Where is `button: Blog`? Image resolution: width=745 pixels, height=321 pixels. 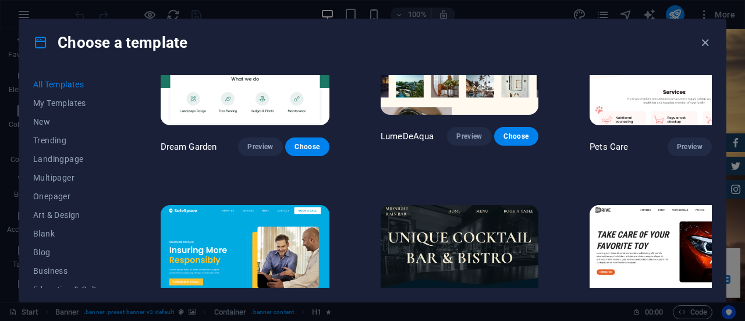
button: Blog is located at coordinates (71, 252).